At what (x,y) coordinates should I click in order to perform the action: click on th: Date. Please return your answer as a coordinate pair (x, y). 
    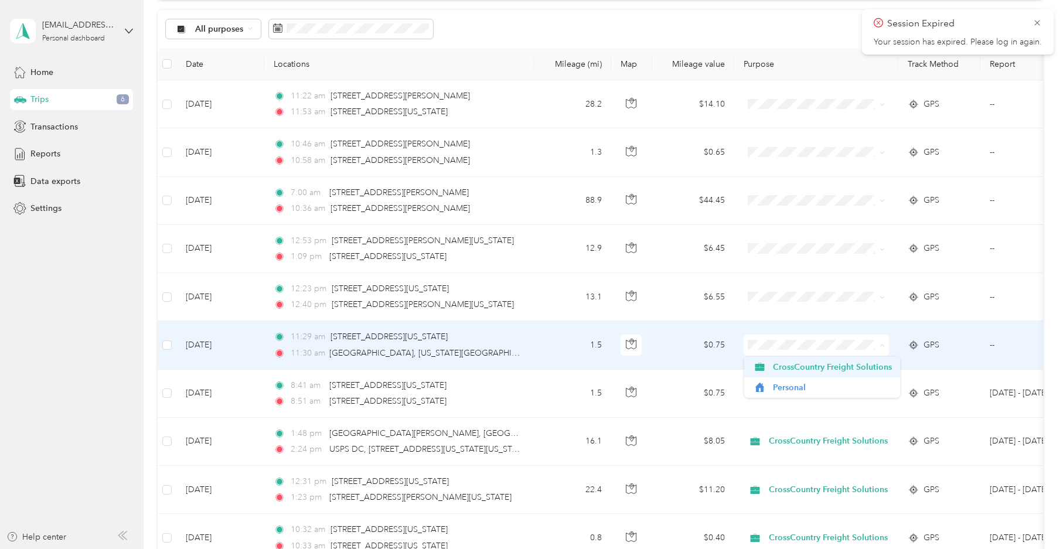
    Looking at the image, I should click on (220, 64).